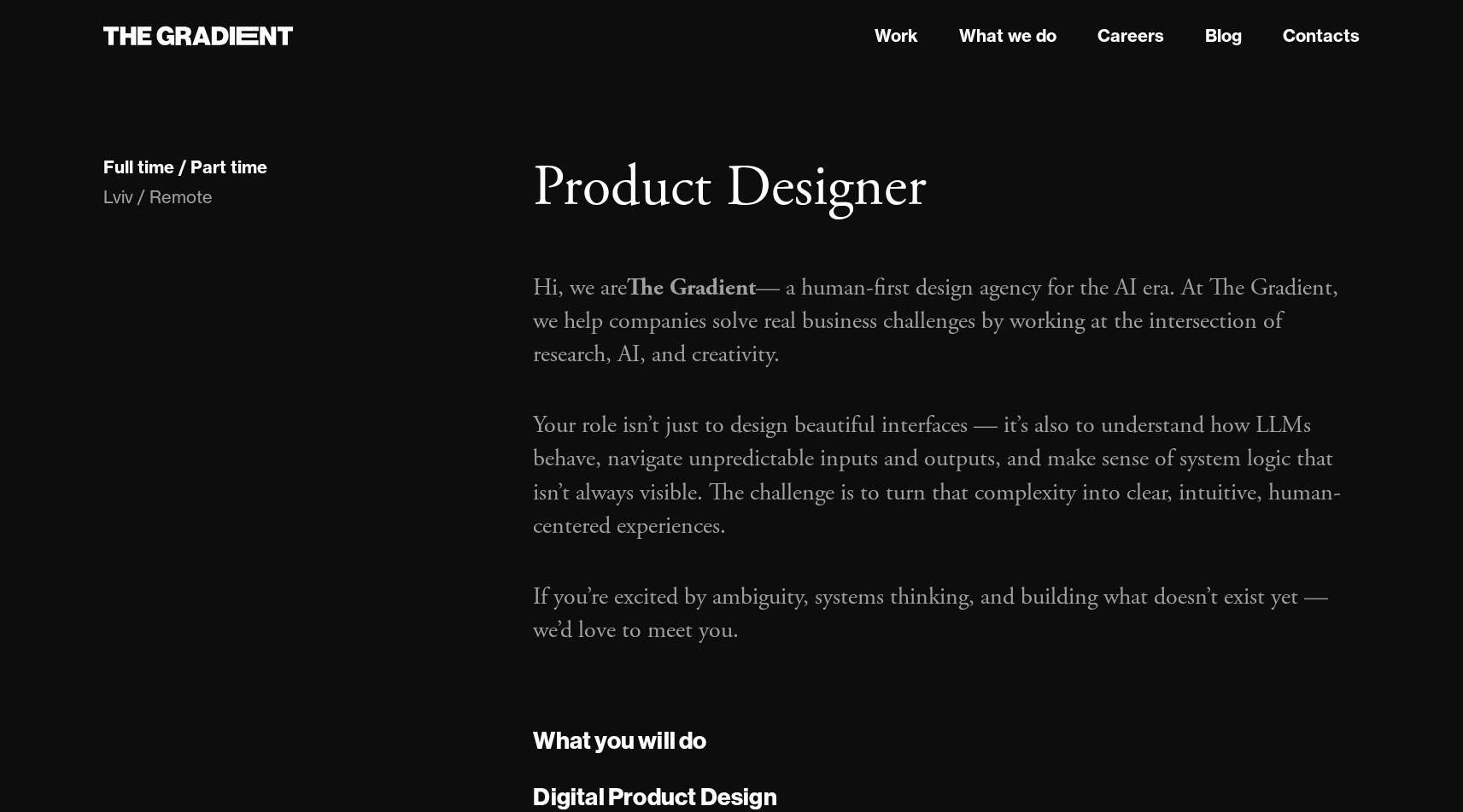 The height and width of the screenshot is (812, 1463). I want to click on a: Contacts, so click(1321, 36).